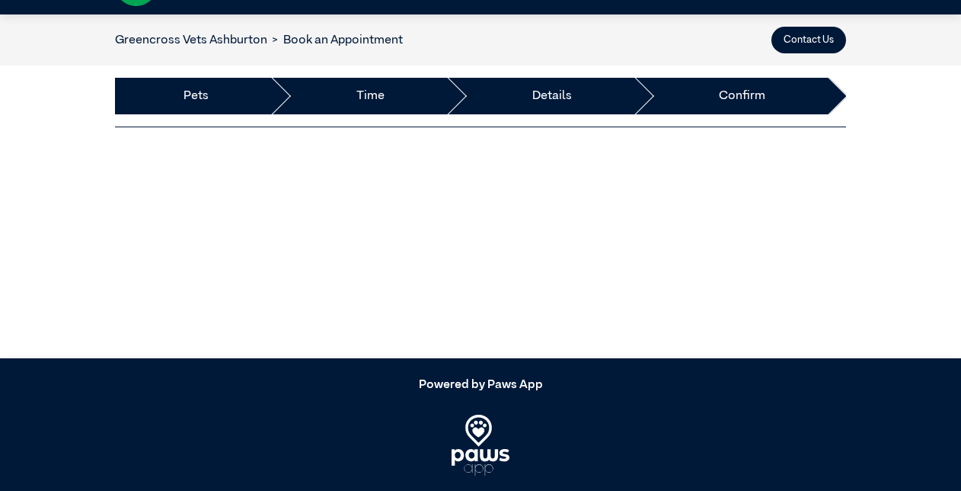 The width and height of the screenshot is (961, 491). Describe the element at coordinates (481, 445) in the screenshot. I see `img: PawsApp` at that location.